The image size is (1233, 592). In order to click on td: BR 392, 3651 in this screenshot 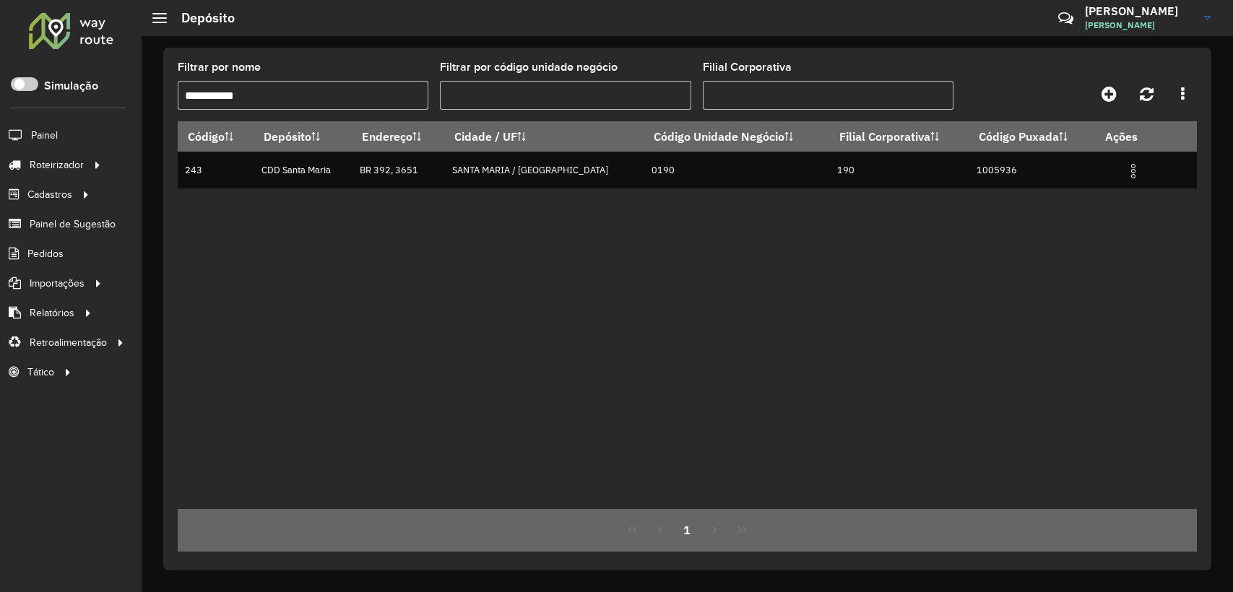, I will do `click(399, 170)`.